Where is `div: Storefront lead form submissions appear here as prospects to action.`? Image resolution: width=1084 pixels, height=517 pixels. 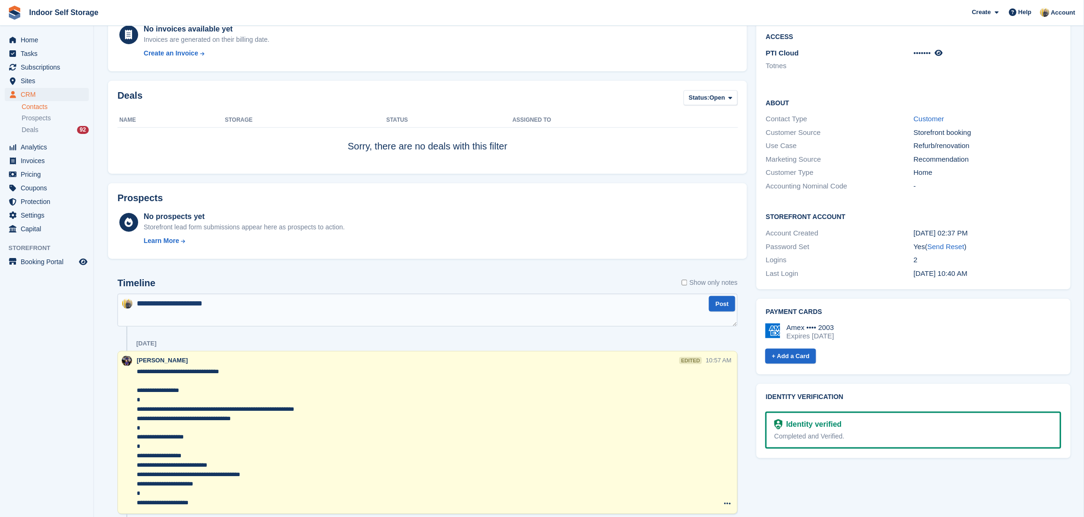 div: Storefront lead form submissions appear here as prospects to action. is located at coordinates (244, 227).